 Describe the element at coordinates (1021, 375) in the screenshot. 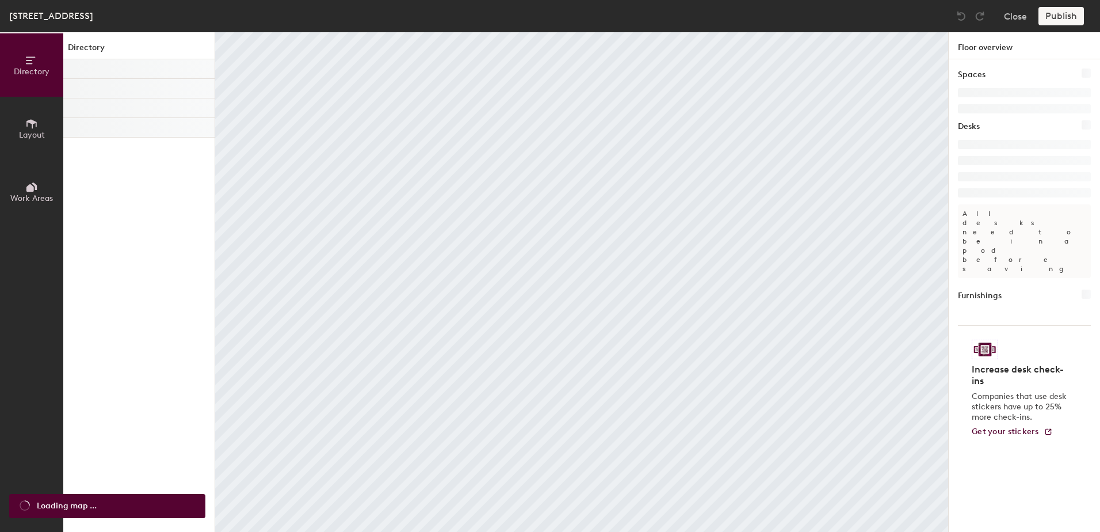

I see `h4: Increase desk check-ins` at that location.